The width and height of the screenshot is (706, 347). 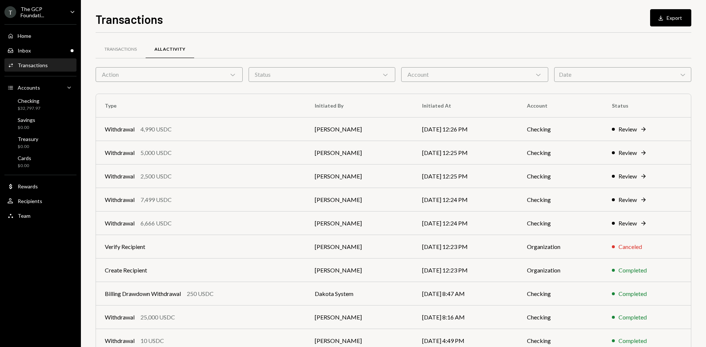 I want to click on div: Status, so click(x=322, y=75).